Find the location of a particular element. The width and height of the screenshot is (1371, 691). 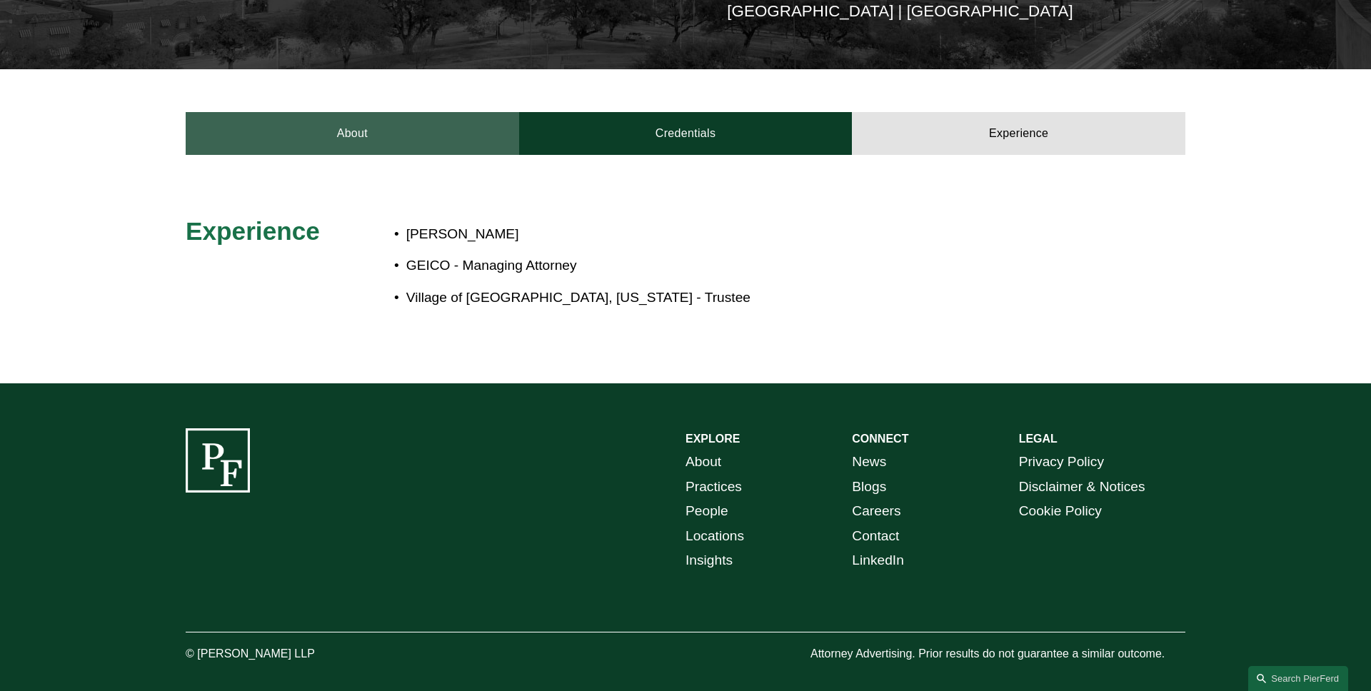

a: Locations is located at coordinates (715, 536).